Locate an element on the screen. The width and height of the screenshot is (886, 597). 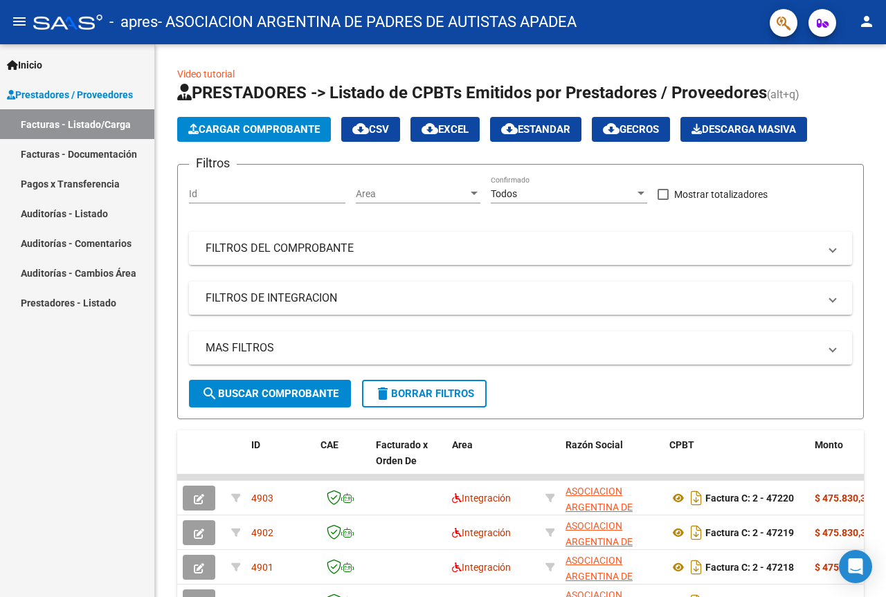
mat-expansion-panel-header: MAS FILTROS is located at coordinates (521, 348).